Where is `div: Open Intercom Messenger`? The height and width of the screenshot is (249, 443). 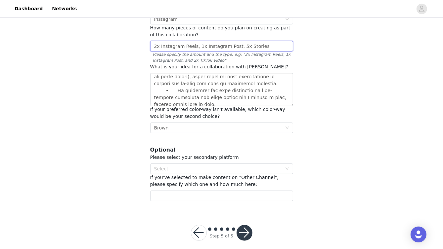 div: Open Intercom Messenger is located at coordinates (418, 235).